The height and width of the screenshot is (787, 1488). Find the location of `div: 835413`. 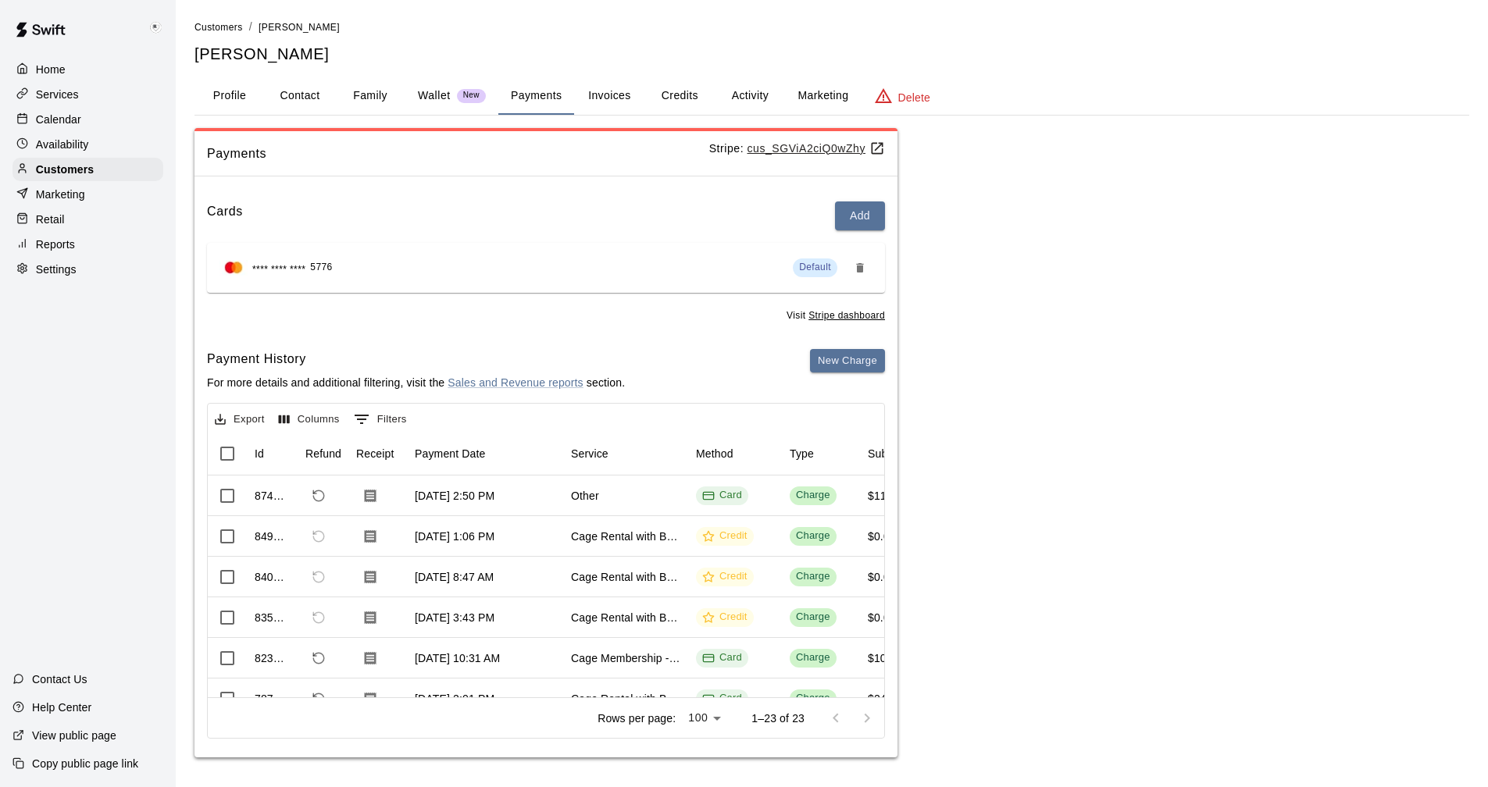

div: 835413 is located at coordinates (272, 618).